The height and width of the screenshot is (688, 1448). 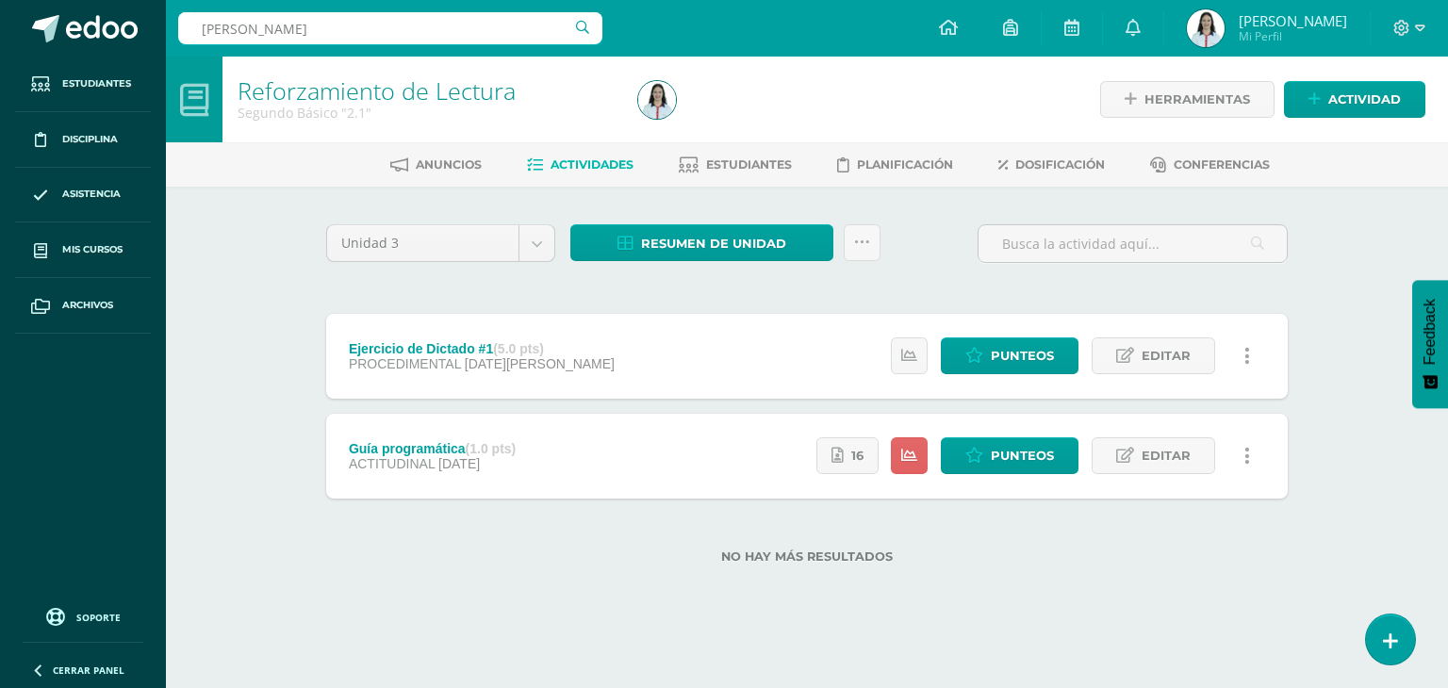 I want to click on a: Soporte, so click(x=83, y=616).